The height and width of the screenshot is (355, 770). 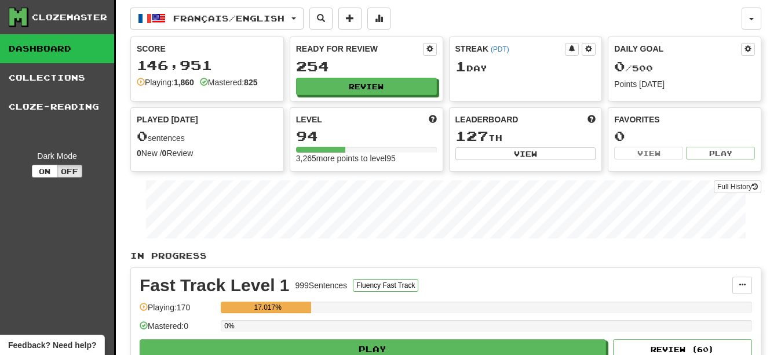 What do you see at coordinates (207, 49) in the screenshot?
I see `div: Score` at bounding box center [207, 49].